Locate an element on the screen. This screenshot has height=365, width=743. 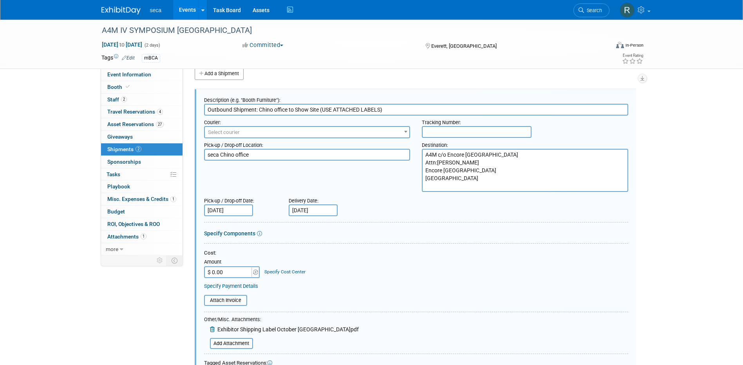
span: Staff is located at coordinates (117, 100).